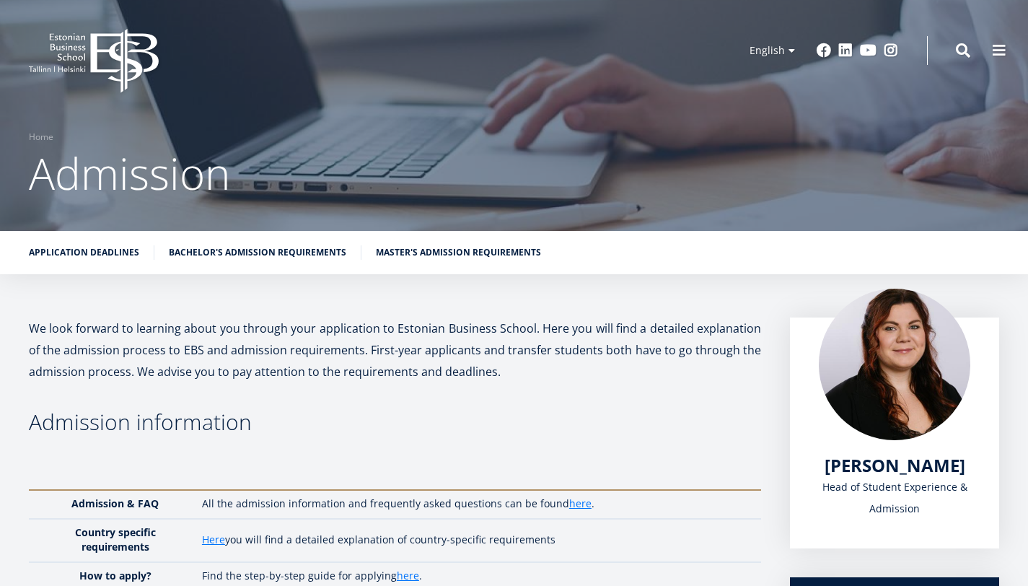  What do you see at coordinates (395, 422) in the screenshot?
I see `h3: Admission information` at bounding box center [395, 422].